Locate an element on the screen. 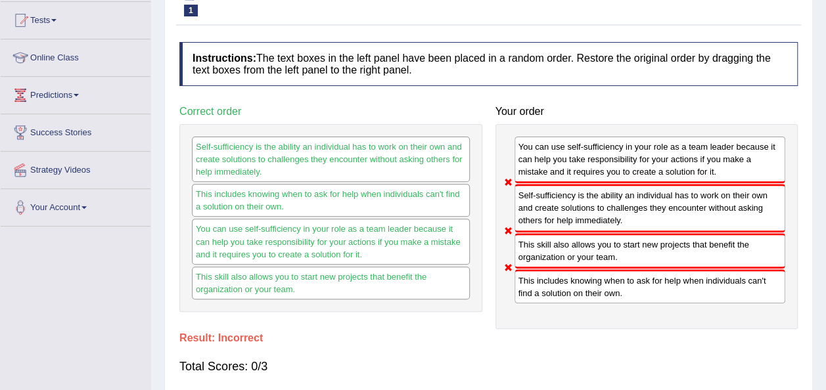 The width and height of the screenshot is (826, 390). a: Your Account is located at coordinates (76, 206).